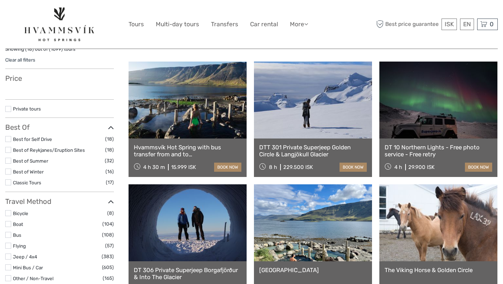  I want to click on span: (16), so click(110, 171).